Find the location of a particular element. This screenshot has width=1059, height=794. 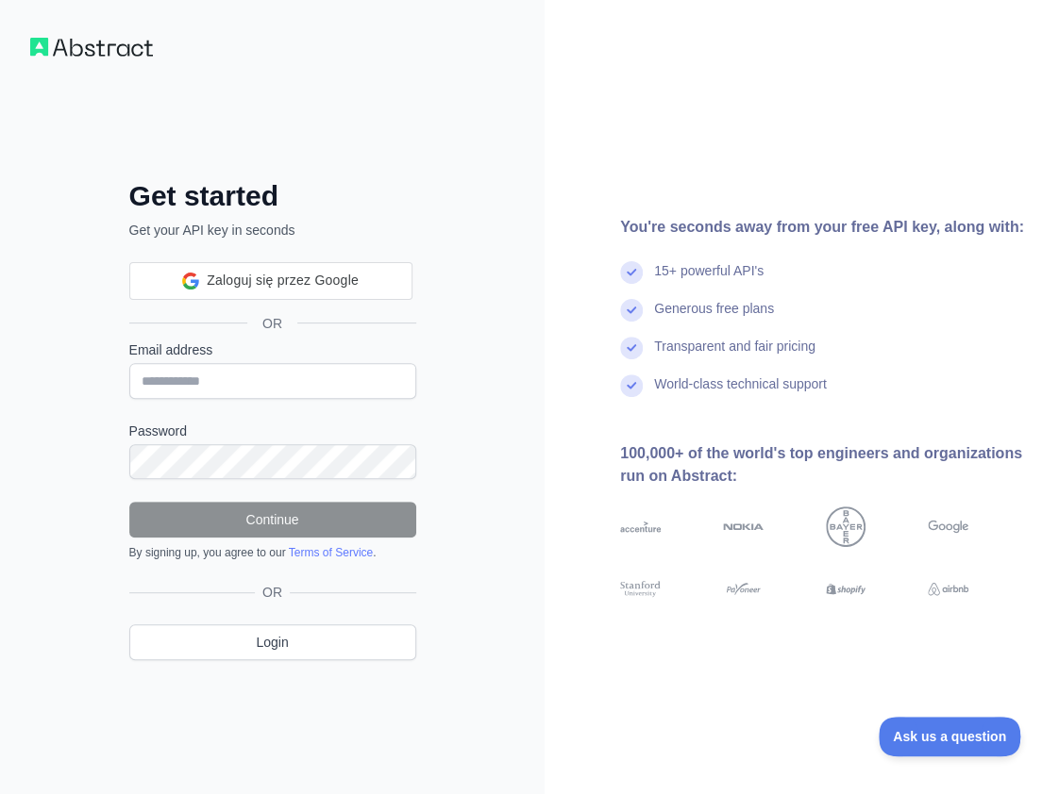

img: shopify is located at coordinates (845, 589).